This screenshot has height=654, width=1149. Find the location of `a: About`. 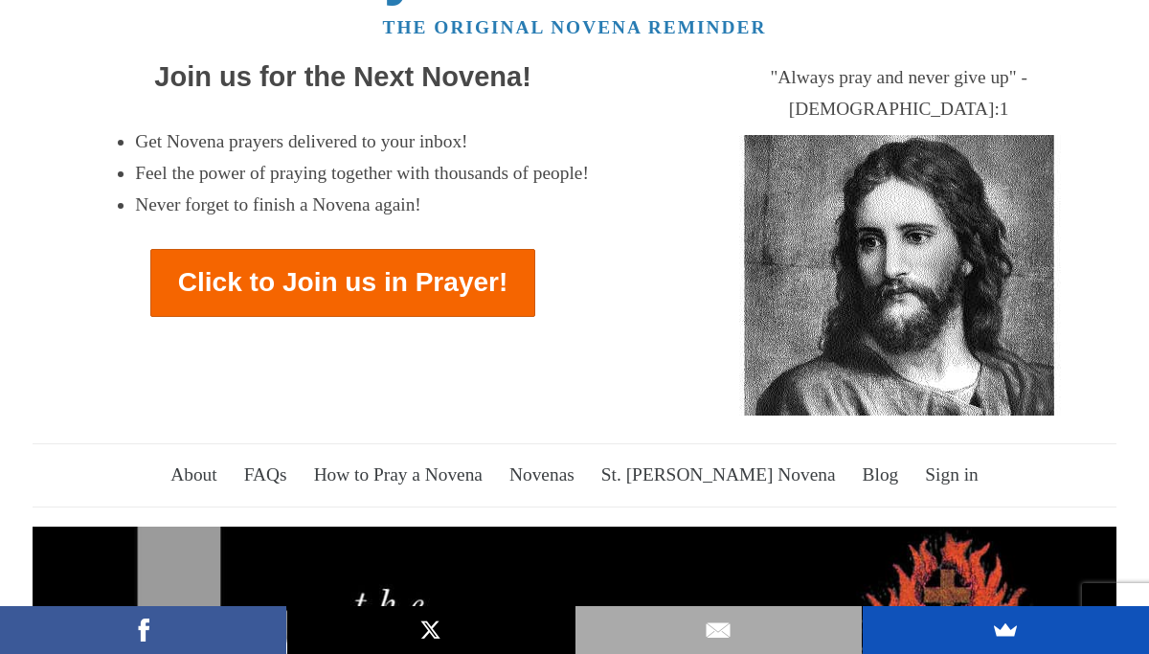

a: About is located at coordinates (194, 475).